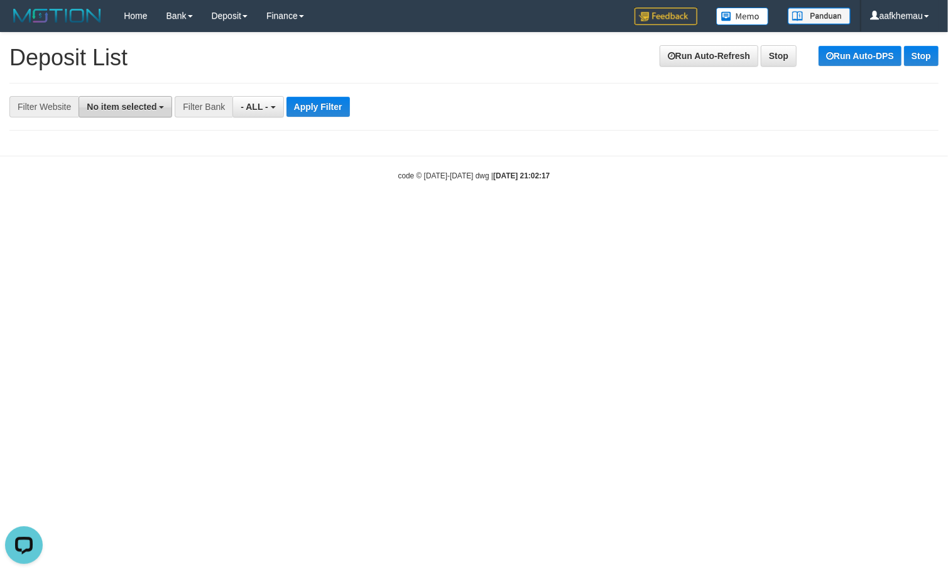  What do you see at coordinates (666, 16) in the screenshot?
I see `img: Feedback.jpg` at bounding box center [666, 16].